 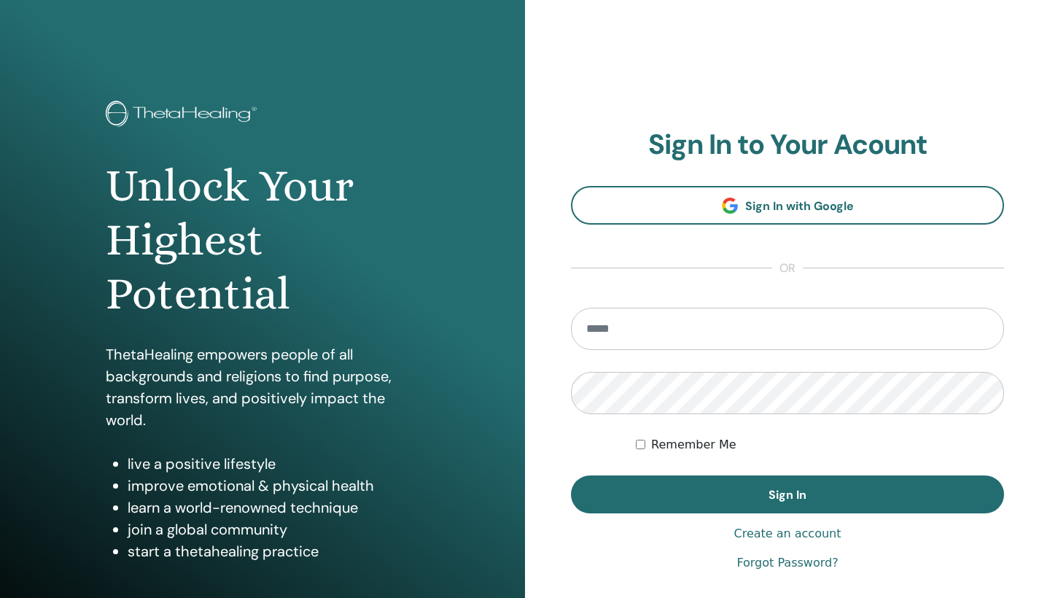 I want to click on li: live a positive lifestyle, so click(x=273, y=464).